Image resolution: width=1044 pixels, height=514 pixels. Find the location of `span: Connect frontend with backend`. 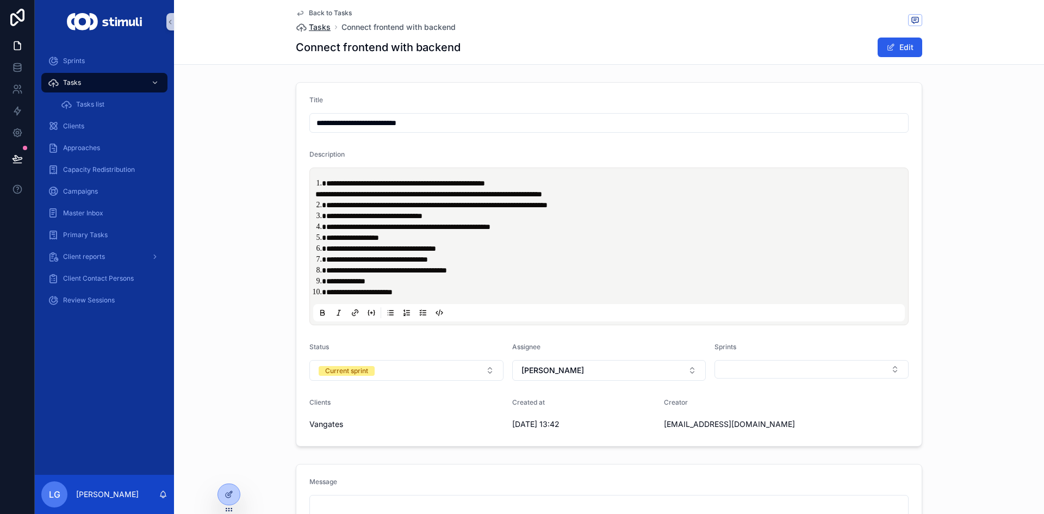

span: Connect frontend with backend is located at coordinates (399, 27).